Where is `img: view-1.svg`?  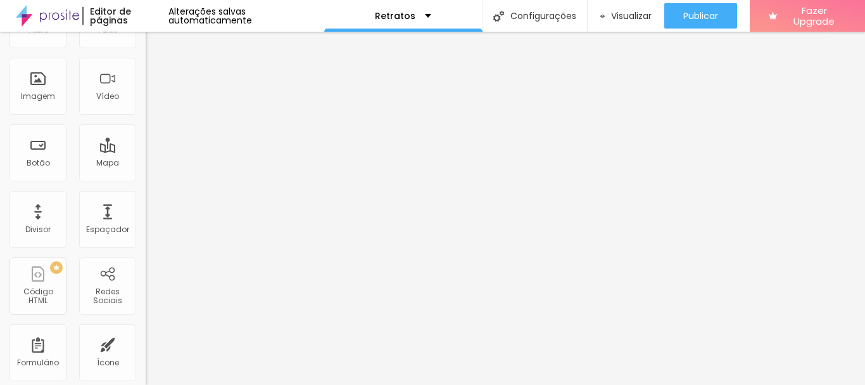 img: view-1.svg is located at coordinates (603, 16).